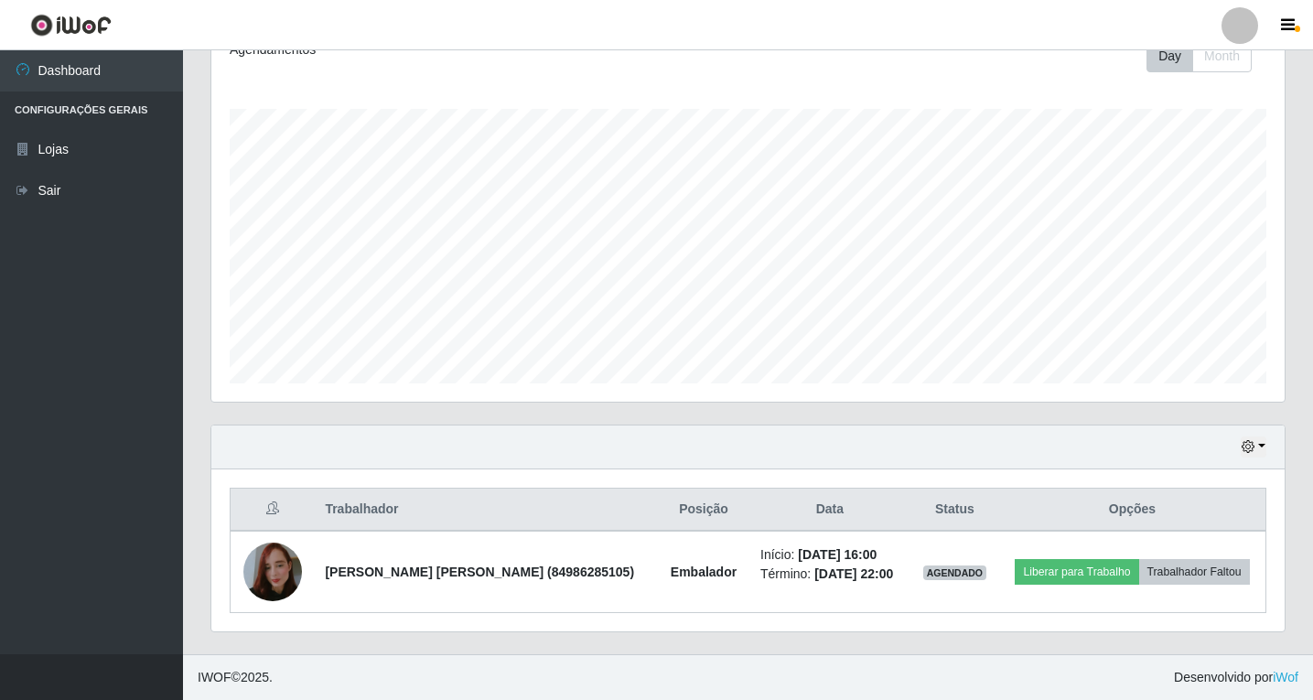  Describe the element at coordinates (830, 574) in the screenshot. I see `li: Término:` at that location.